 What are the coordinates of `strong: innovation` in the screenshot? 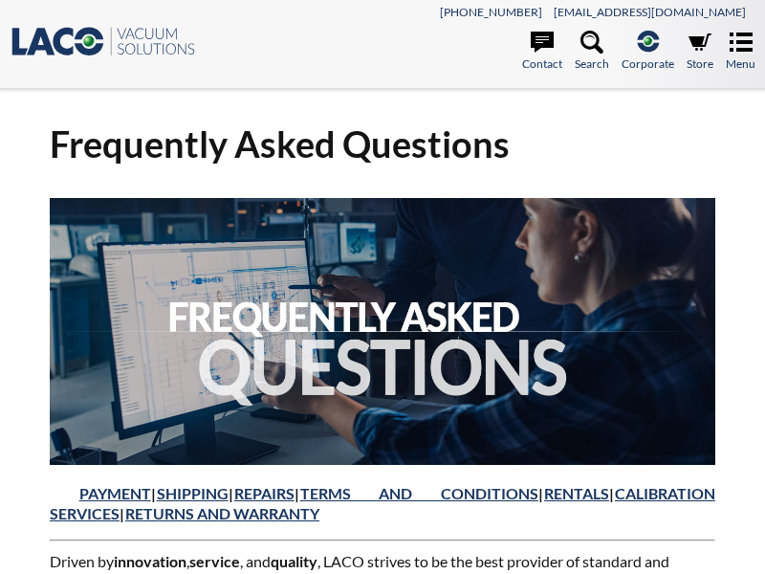 It's located at (150, 560).